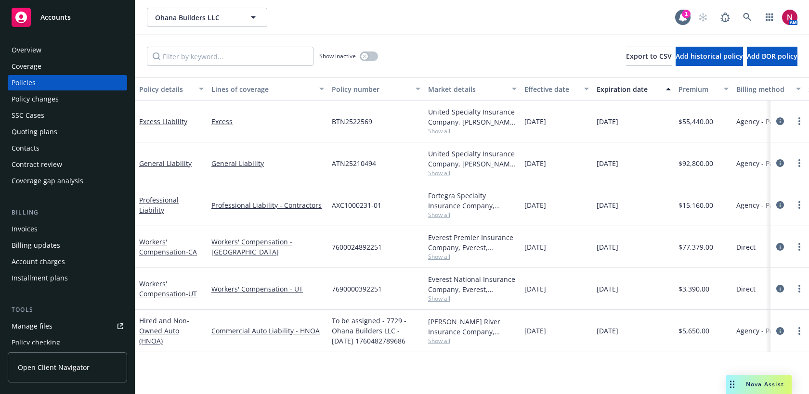 The image size is (809, 394). What do you see at coordinates (268, 331) in the screenshot?
I see `a: Commercial Auto Liability - HNOA` at bounding box center [268, 331].